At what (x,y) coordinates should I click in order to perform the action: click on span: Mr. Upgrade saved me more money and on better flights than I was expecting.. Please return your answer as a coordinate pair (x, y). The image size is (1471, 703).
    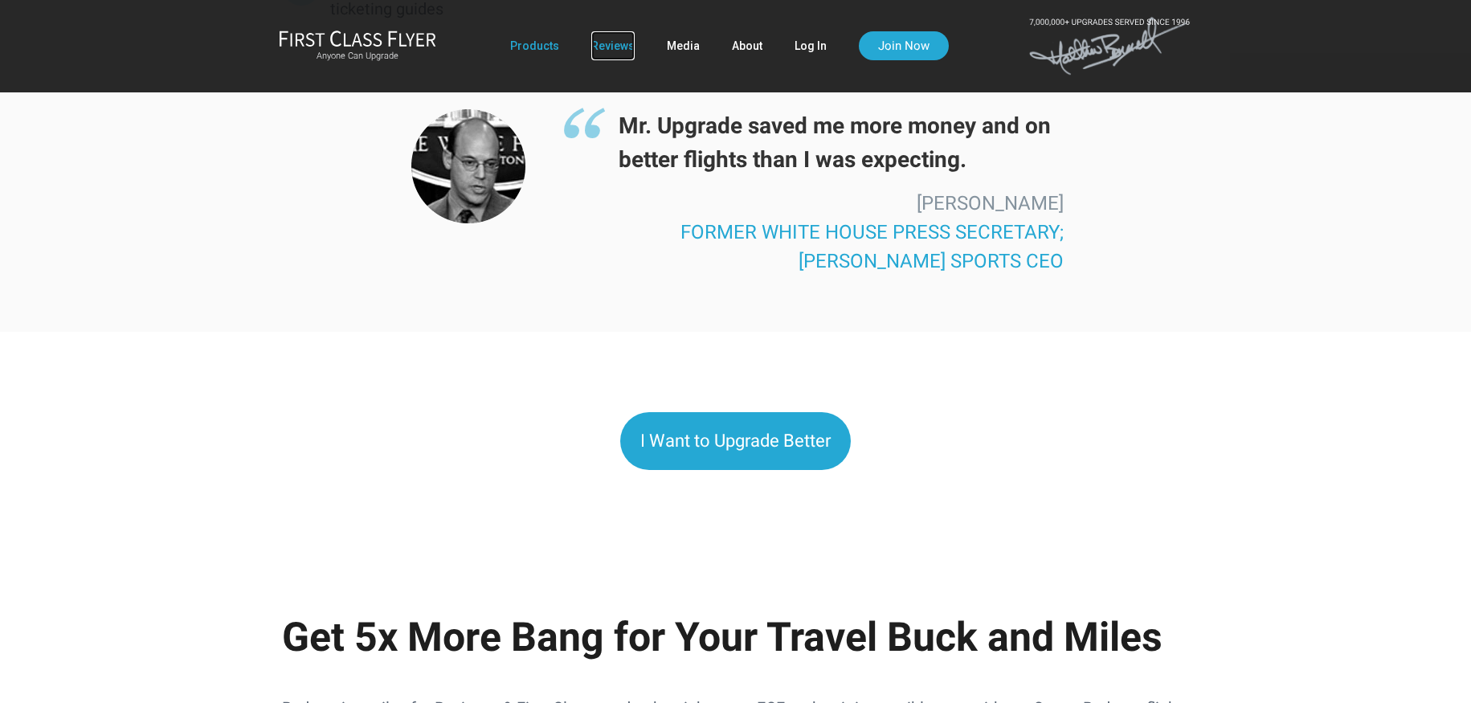
    Looking at the image, I should click on (813, 143).